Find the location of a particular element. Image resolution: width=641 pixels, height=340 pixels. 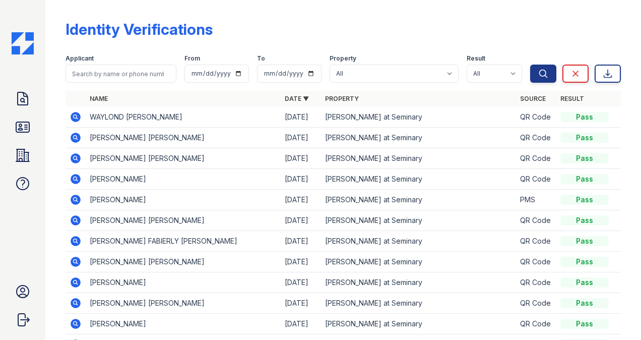

img: CE_Icon_Blue-c292c112584629df590d857e76928e9f676e5b41ef8f769ba2f05ee15b207248.png is located at coordinates (23, 43).